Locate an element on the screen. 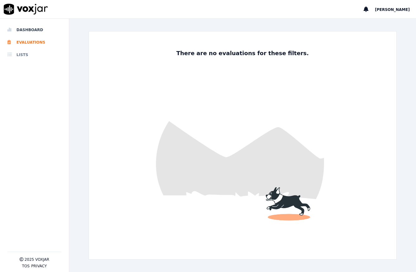 This screenshot has height=272, width=416. a: Dashboard is located at coordinates (34, 30).